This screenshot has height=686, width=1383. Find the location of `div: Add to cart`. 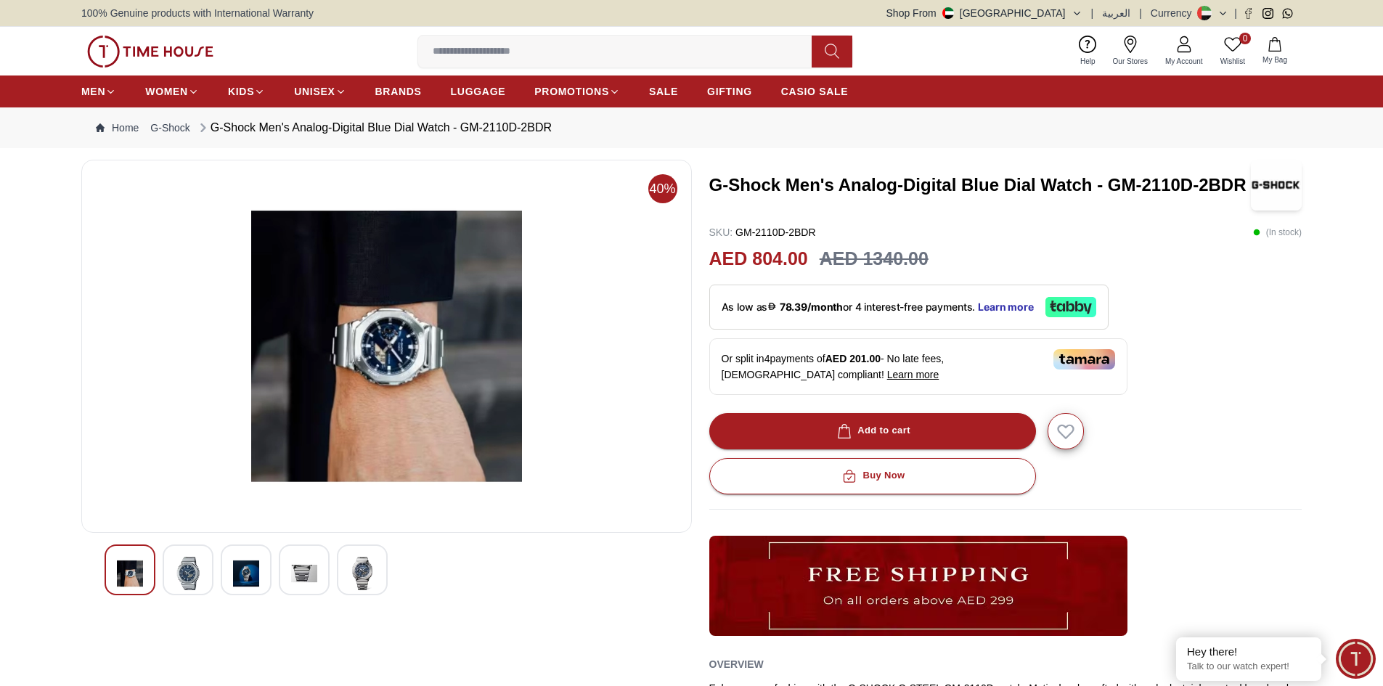

div: Add to cart is located at coordinates (872, 431).